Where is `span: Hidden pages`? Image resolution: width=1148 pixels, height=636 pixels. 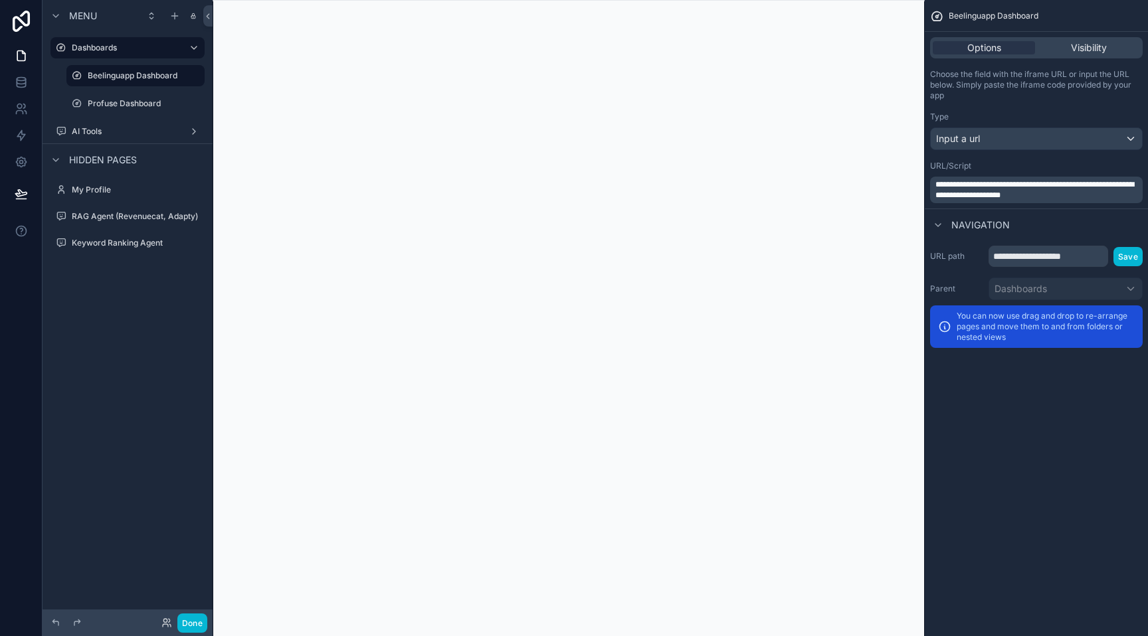
span: Hidden pages is located at coordinates (103, 160).